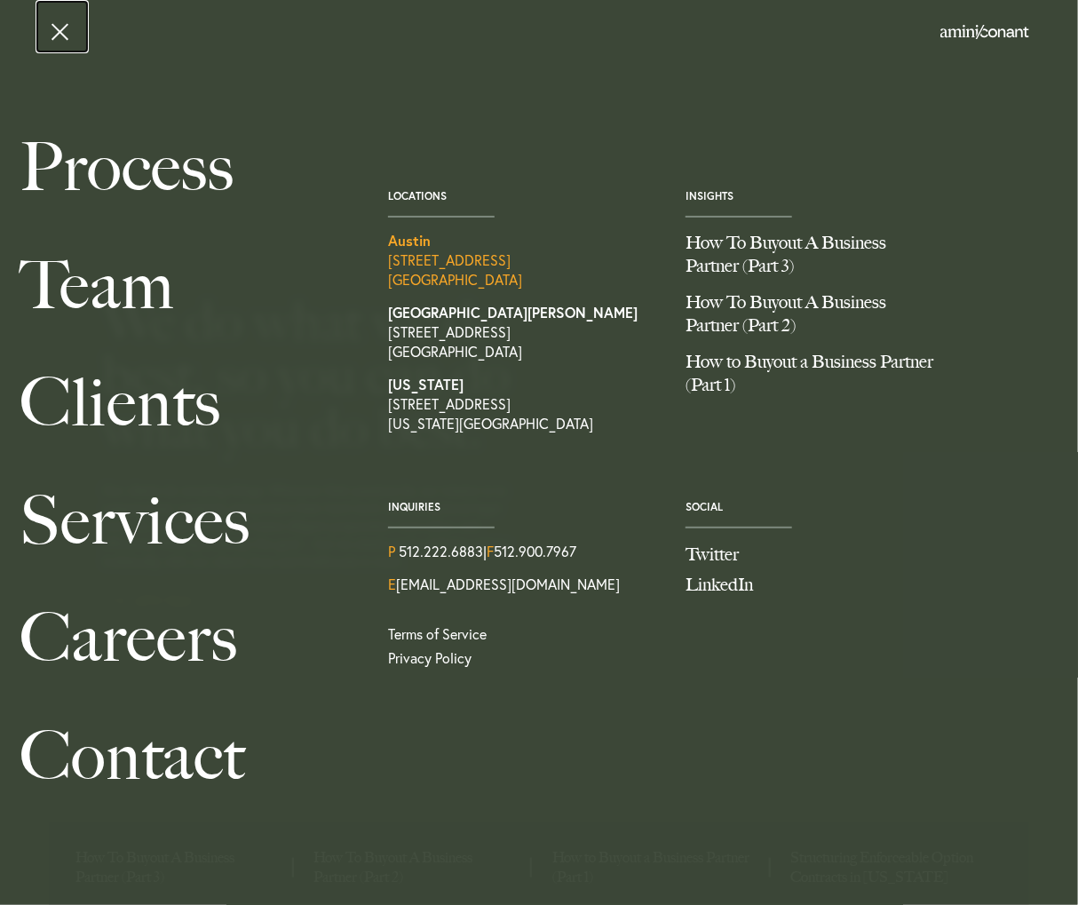 The image size is (1078, 905). I want to click on a: Join us on LinkedIn, so click(820, 584).